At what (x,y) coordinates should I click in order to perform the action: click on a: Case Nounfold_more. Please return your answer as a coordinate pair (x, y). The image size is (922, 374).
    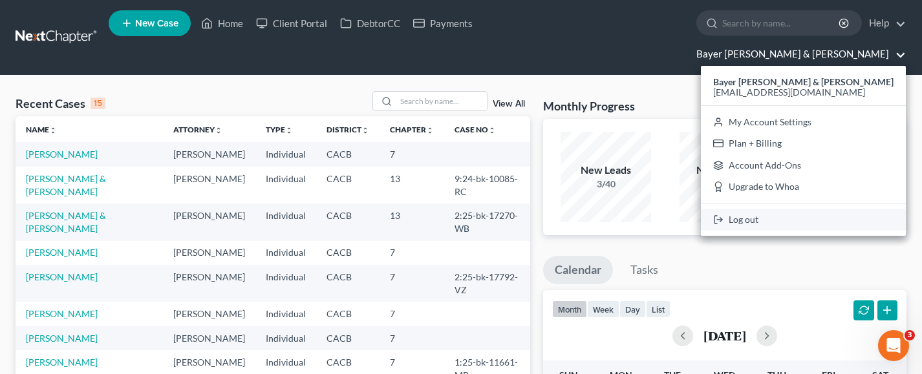
    Looking at the image, I should click on (475, 129).